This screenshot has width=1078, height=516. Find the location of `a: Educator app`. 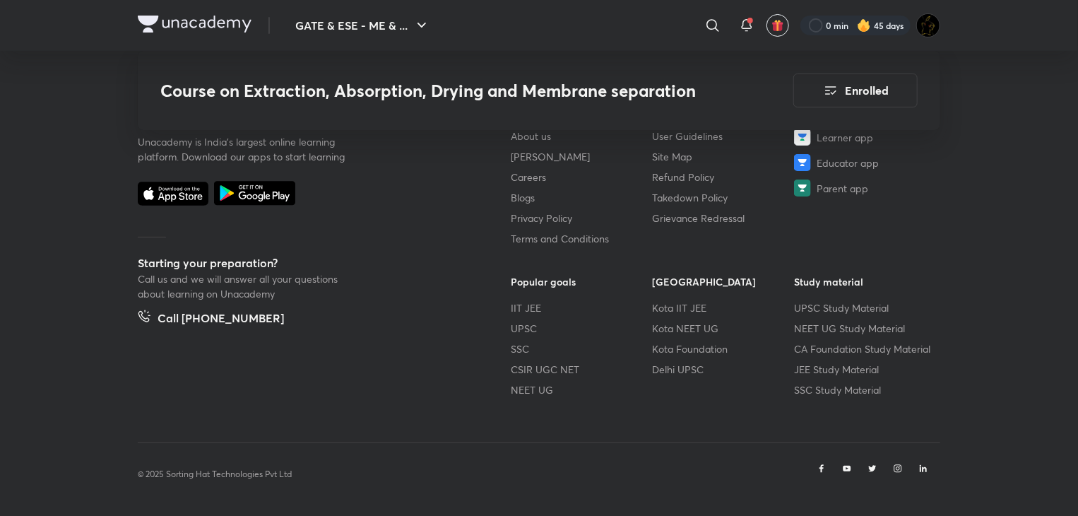

a: Educator app is located at coordinates (865, 162).